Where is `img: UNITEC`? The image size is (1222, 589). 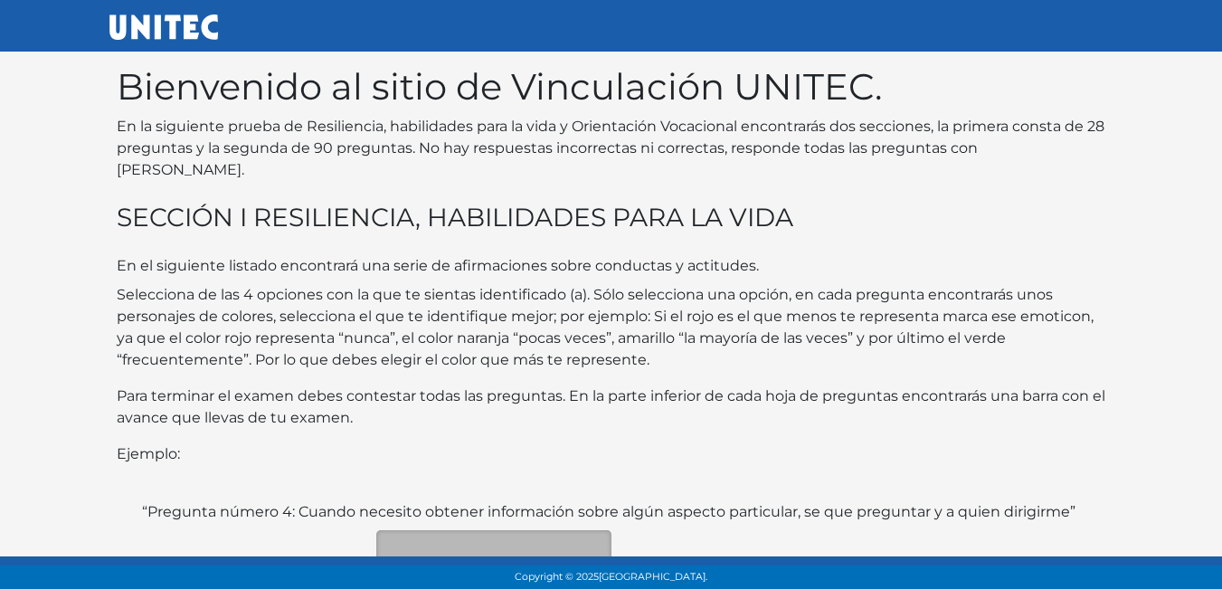
img: UNITEC is located at coordinates (164, 27).